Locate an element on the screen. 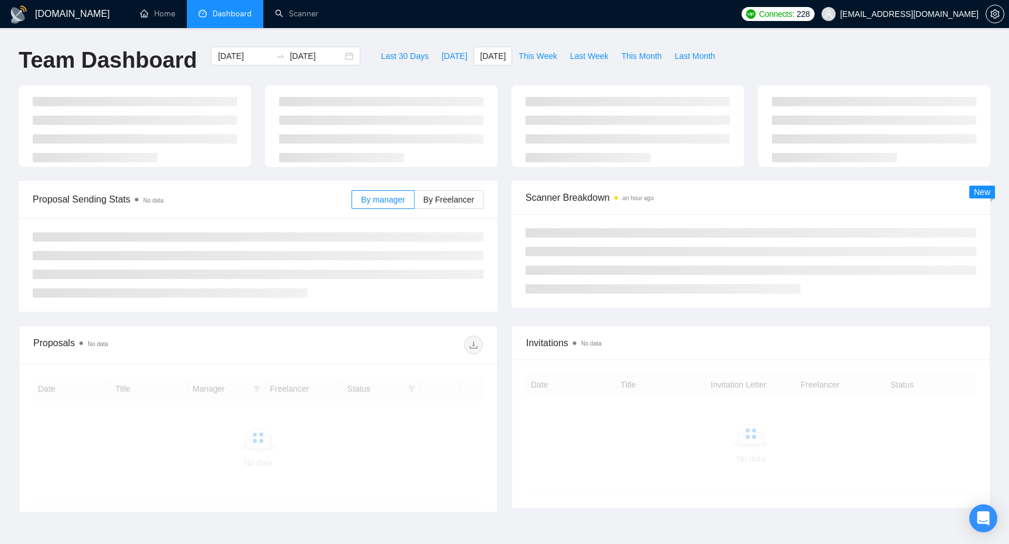  a: homeHome is located at coordinates (158, 13).